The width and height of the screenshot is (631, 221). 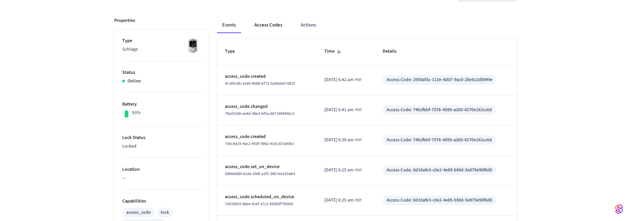 What do you see at coordinates (266, 107) in the screenshot?
I see `p: access_code.changed` at bounding box center [266, 107].